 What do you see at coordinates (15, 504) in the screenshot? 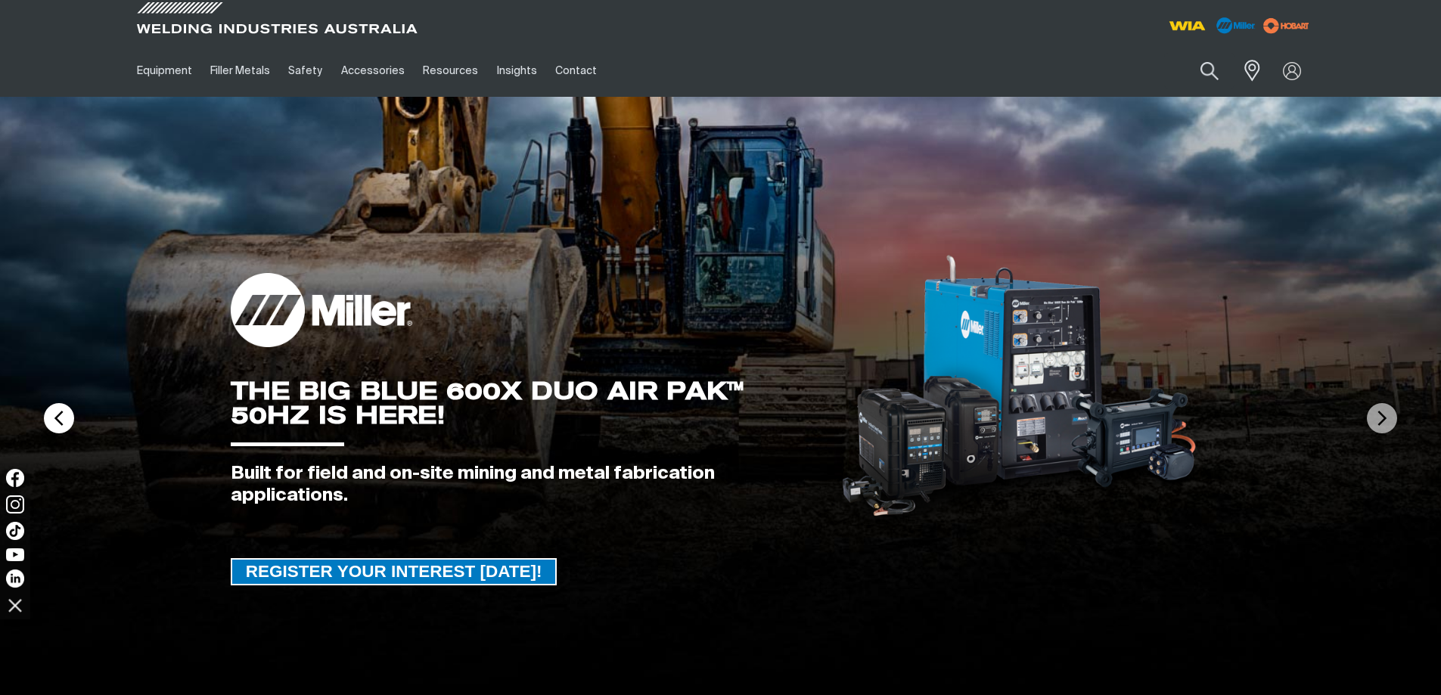
I see `img: Instagram` at bounding box center [15, 504].